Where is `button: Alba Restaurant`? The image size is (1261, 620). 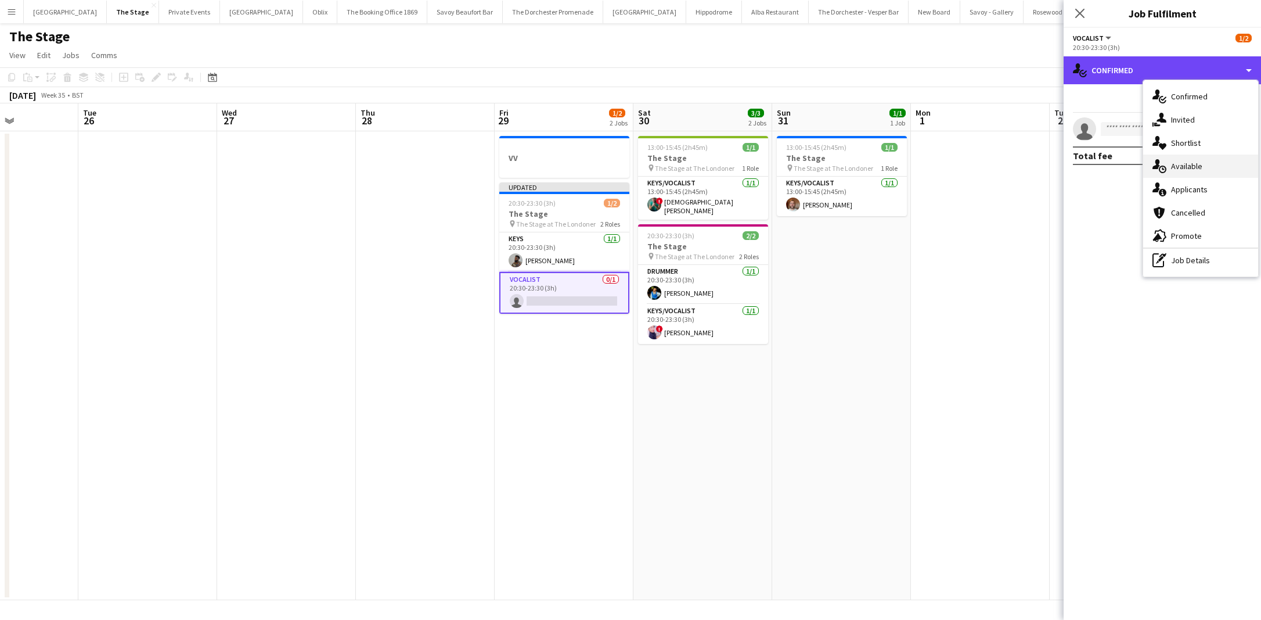 button: Alba Restaurant is located at coordinates (775, 12).